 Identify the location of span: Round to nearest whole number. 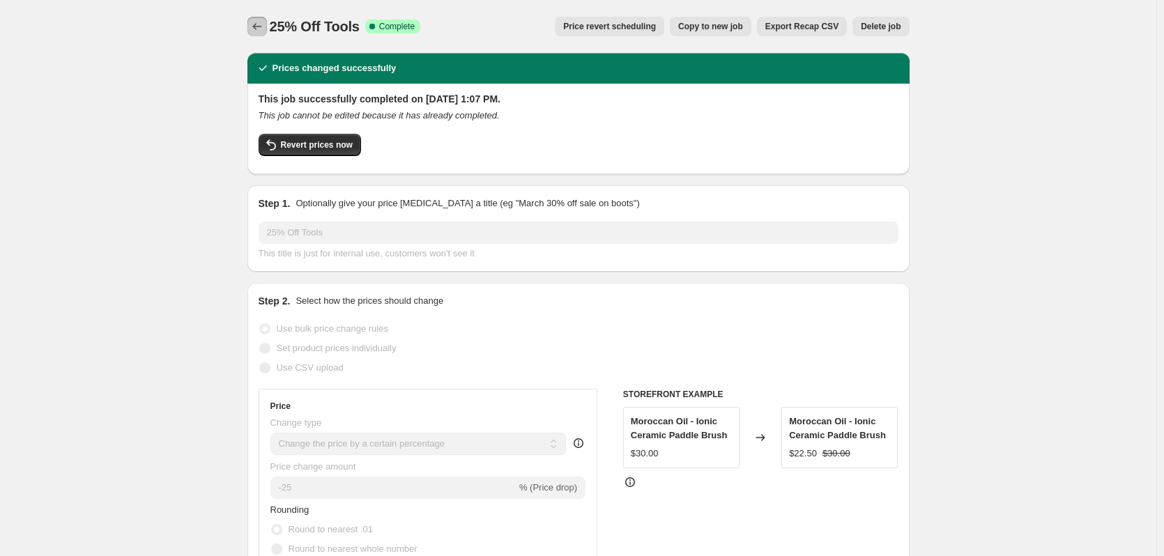
(353, 549).